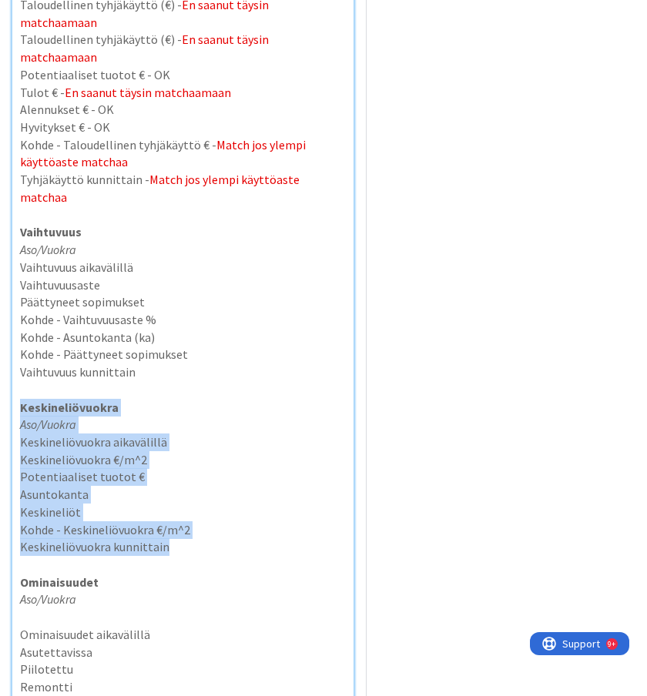 This screenshot has width=647, height=696. What do you see at coordinates (182, 127) in the screenshot?
I see `p: Hyvitykset € - OK` at bounding box center [182, 127].